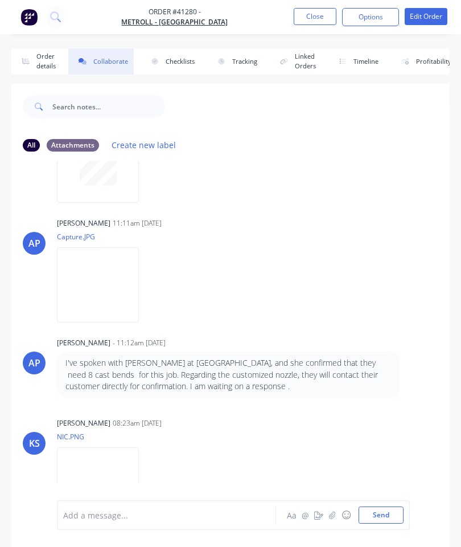 The height and width of the screenshot is (547, 461). What do you see at coordinates (101, 61) in the screenshot?
I see `button: Collaborate` at bounding box center [101, 61].